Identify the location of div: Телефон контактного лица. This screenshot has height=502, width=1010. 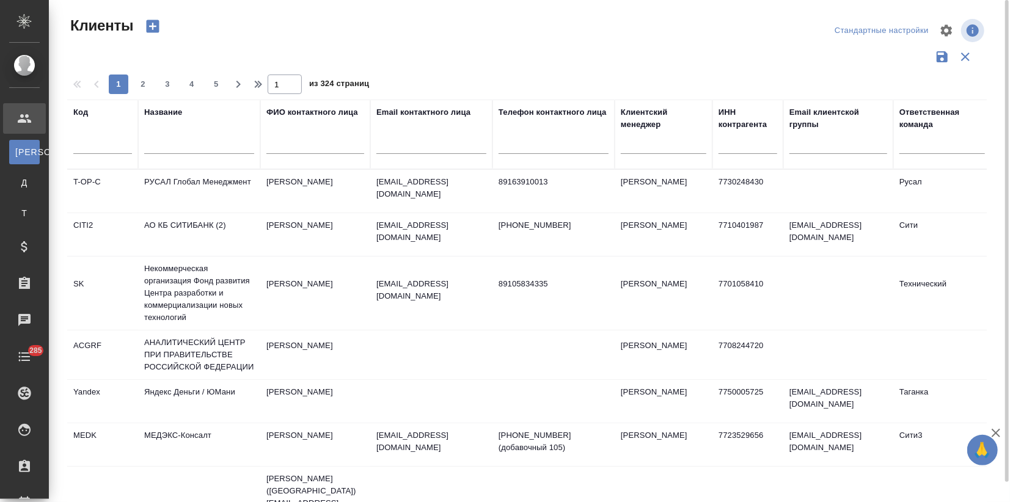
(552, 112).